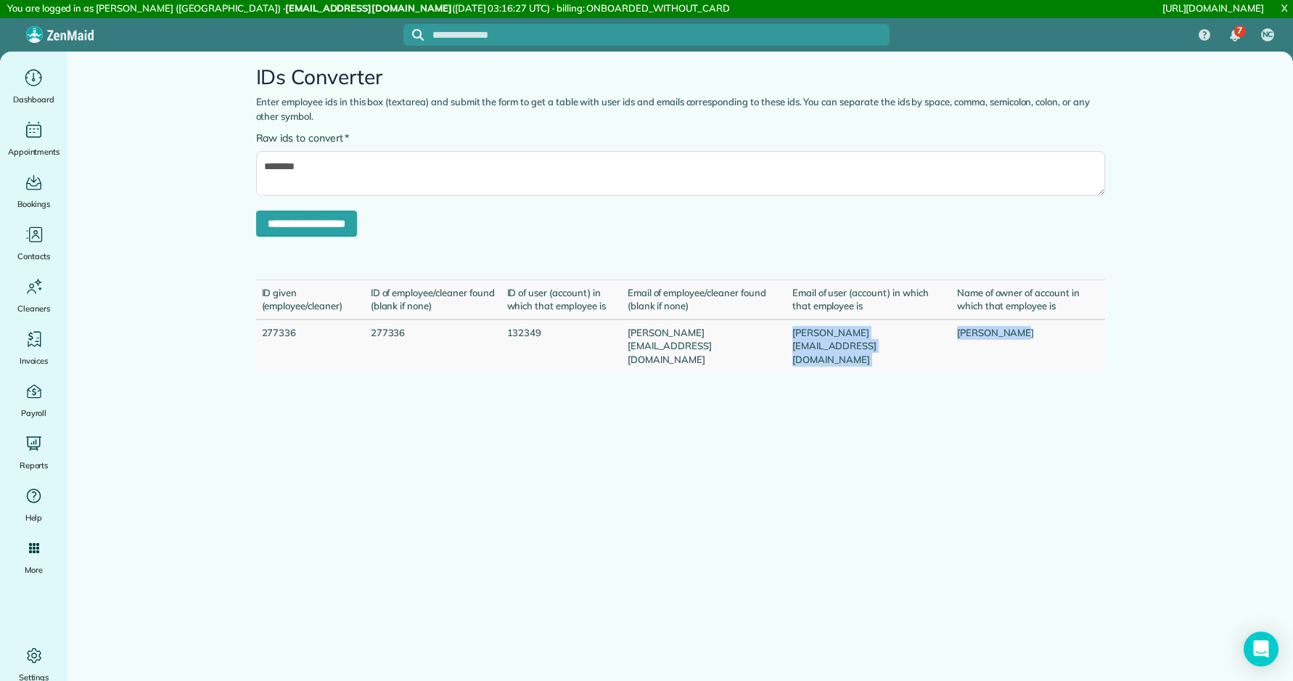 The width and height of the screenshot is (1293, 681). Describe the element at coordinates (33, 99) in the screenshot. I see `span: Dashboard` at that location.